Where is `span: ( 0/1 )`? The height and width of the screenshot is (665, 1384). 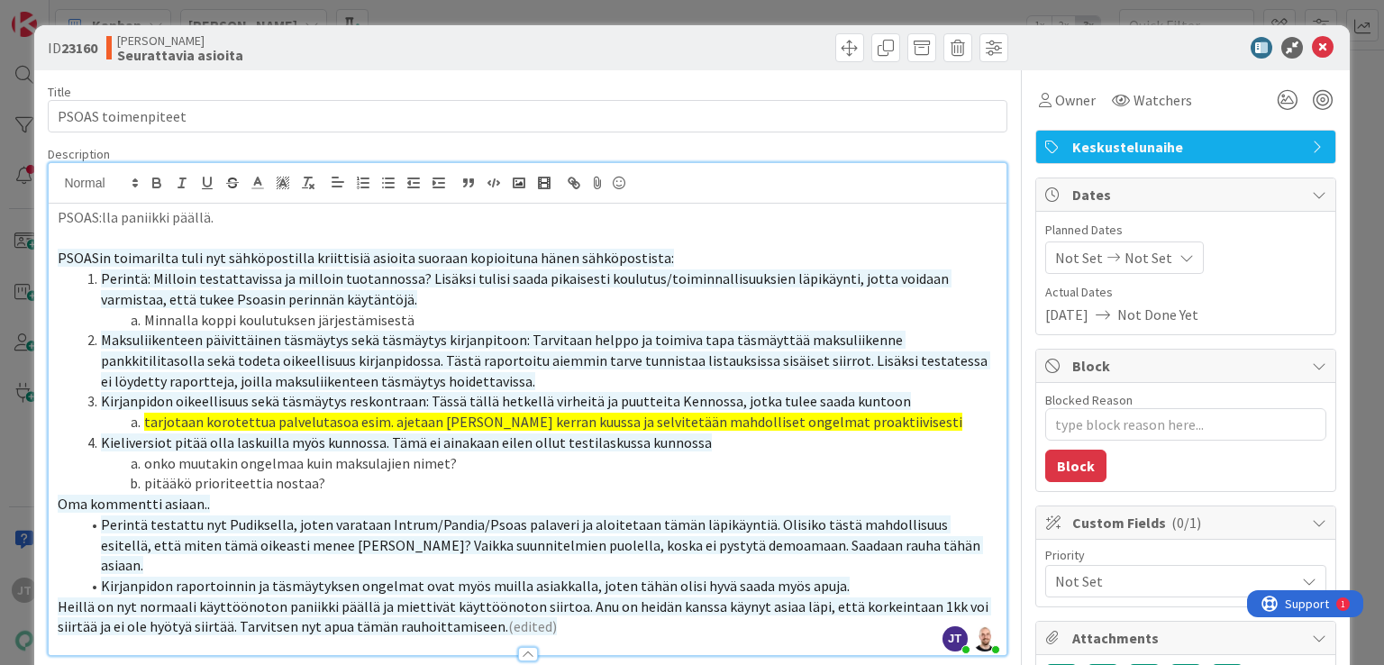 span: ( 0/1 ) is located at coordinates (1185, 522).